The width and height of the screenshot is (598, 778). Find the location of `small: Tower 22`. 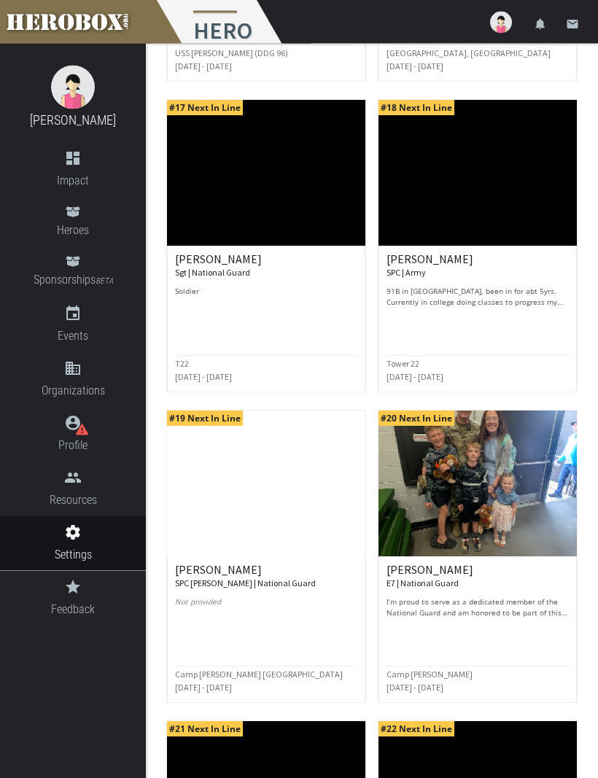

small: Tower 22 is located at coordinates (402, 364).